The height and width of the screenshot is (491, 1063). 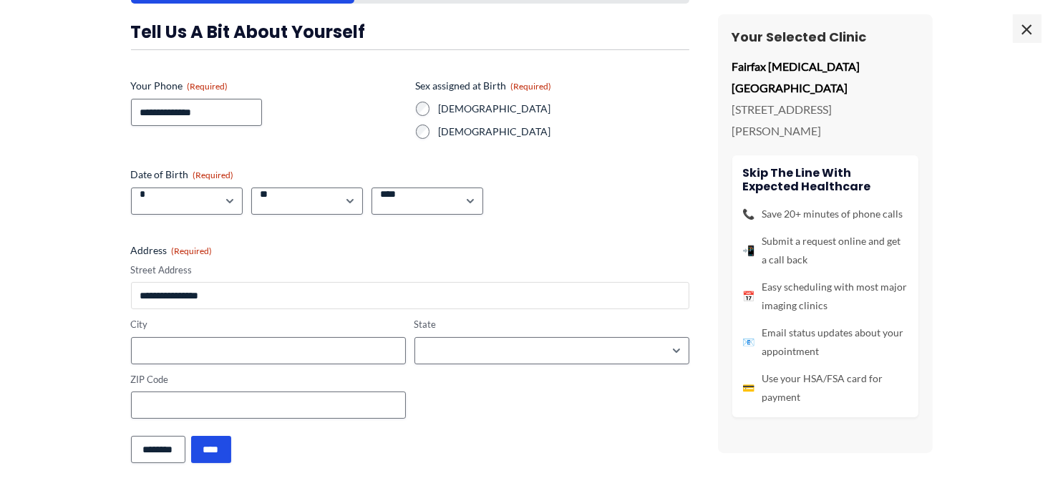 What do you see at coordinates (825, 180) in the screenshot?
I see `h4: Skip the line with Expected Healthcare` at bounding box center [825, 180].